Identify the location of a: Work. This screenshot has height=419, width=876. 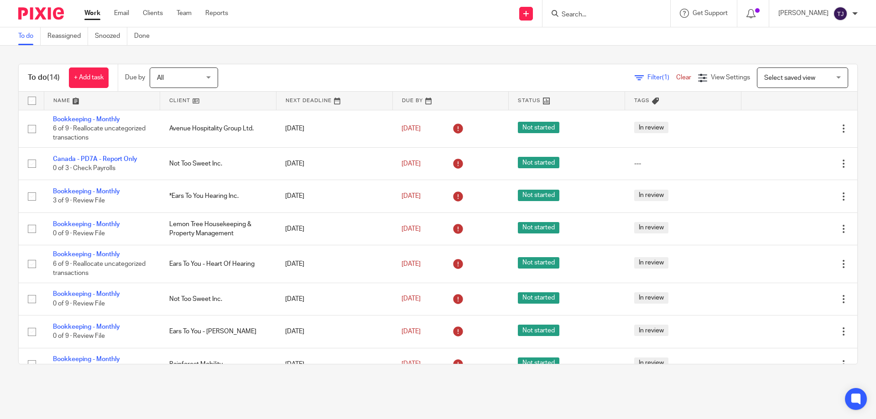
(92, 13).